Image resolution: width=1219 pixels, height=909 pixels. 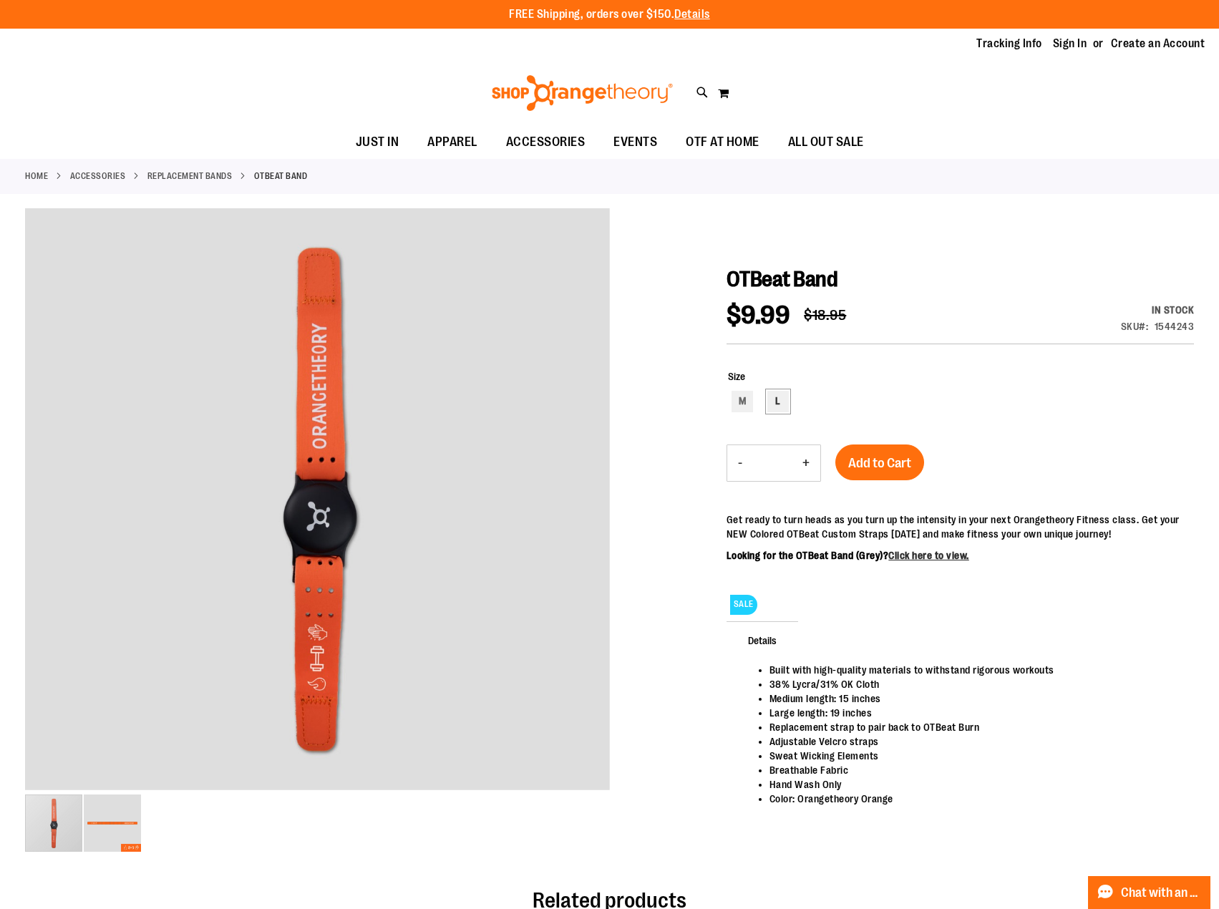 I want to click on li: Color: Orangetheory Orange, so click(x=974, y=799).